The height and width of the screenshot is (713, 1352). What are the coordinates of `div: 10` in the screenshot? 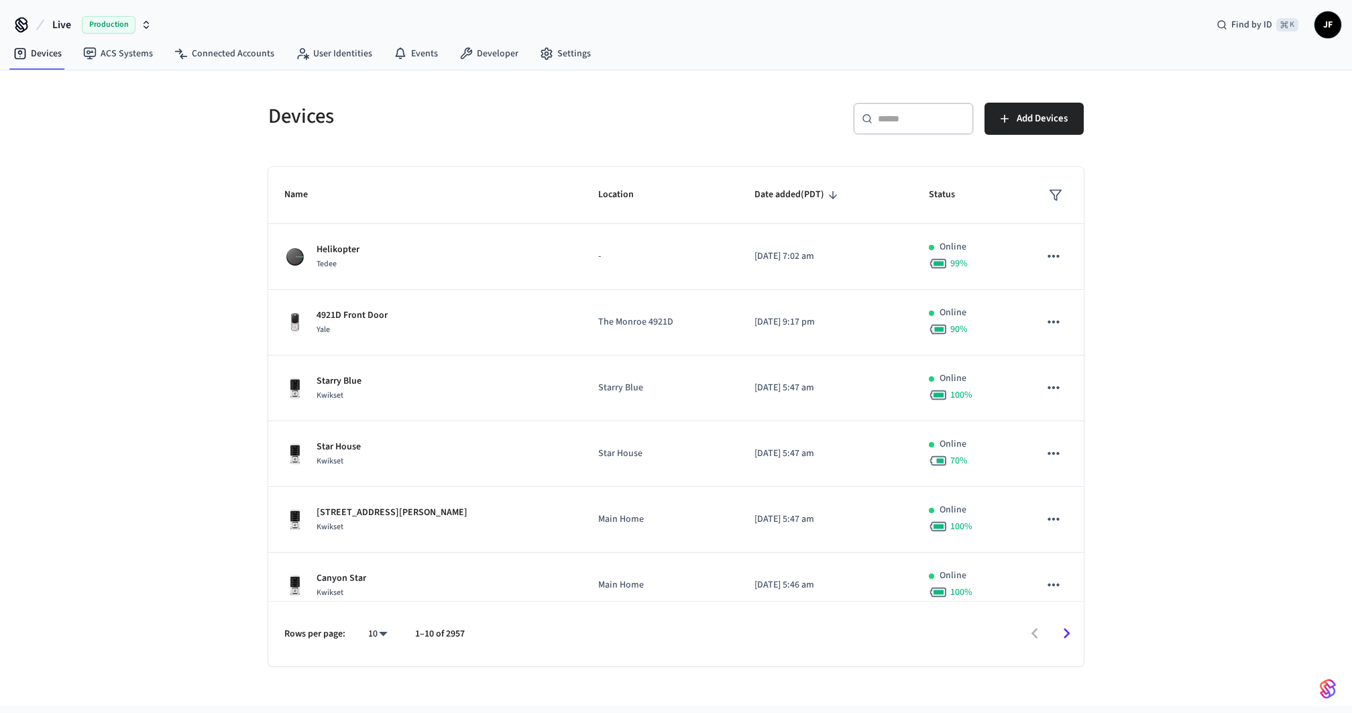 It's located at (378, 634).